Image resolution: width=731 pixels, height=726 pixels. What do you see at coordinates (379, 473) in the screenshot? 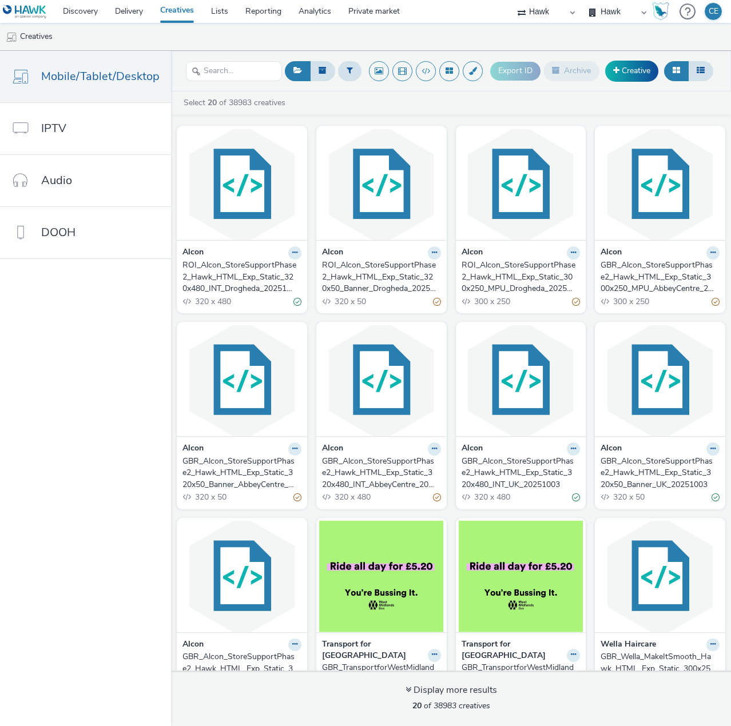
I see `div: GBR_Alcon_StoreSupportPhase2_Hawk_HTML_Exp_Static_320x480_INT_AbbeyCentre_20251003` at bounding box center [379, 473].